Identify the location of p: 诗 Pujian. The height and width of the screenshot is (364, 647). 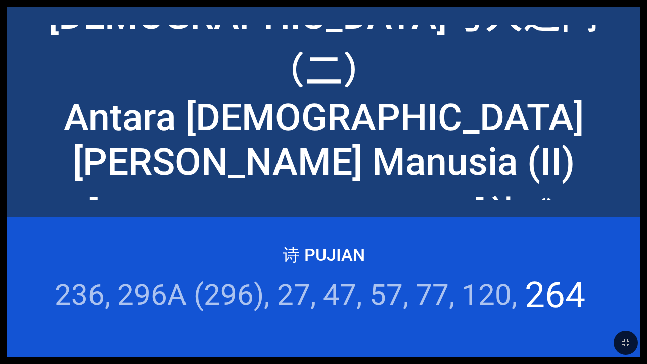
(323, 255).